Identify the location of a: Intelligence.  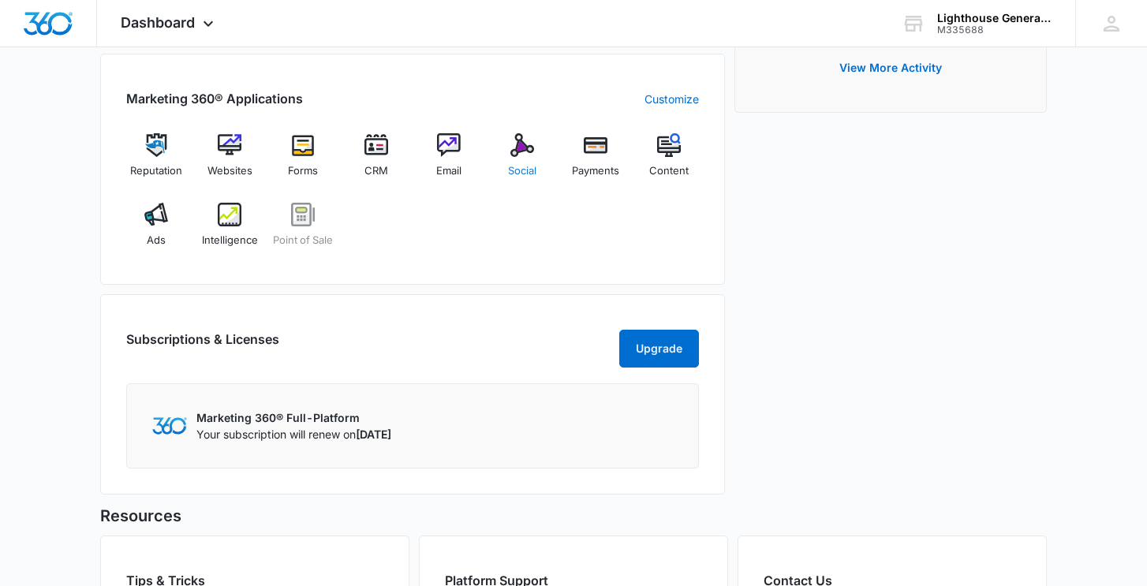
(229, 231).